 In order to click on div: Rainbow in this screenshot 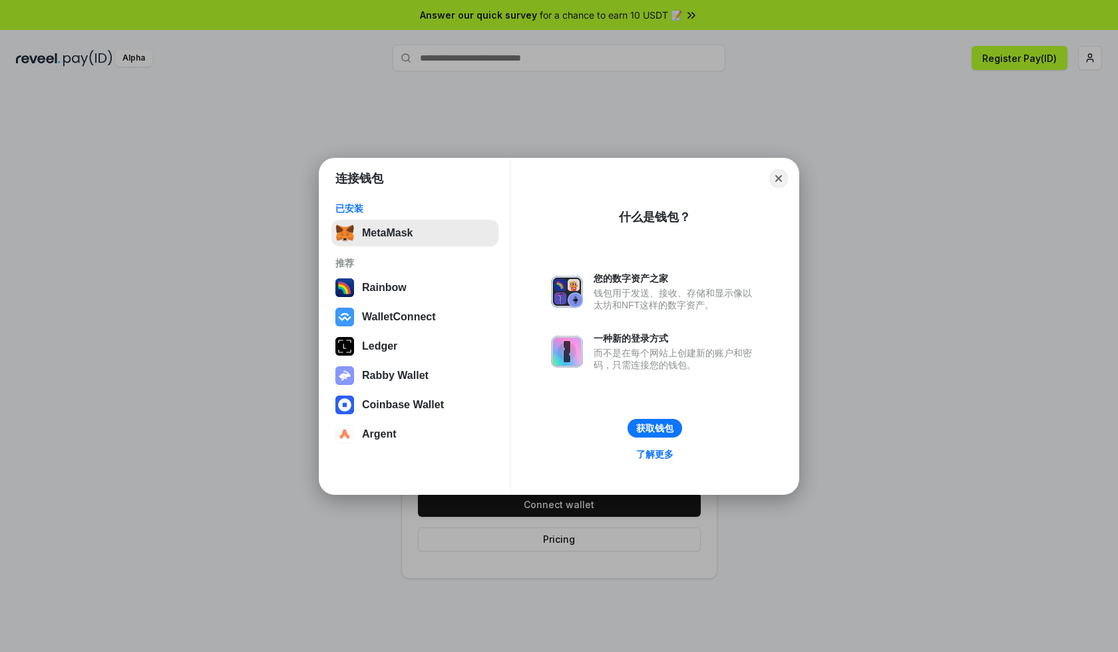, I will do `click(384, 287)`.